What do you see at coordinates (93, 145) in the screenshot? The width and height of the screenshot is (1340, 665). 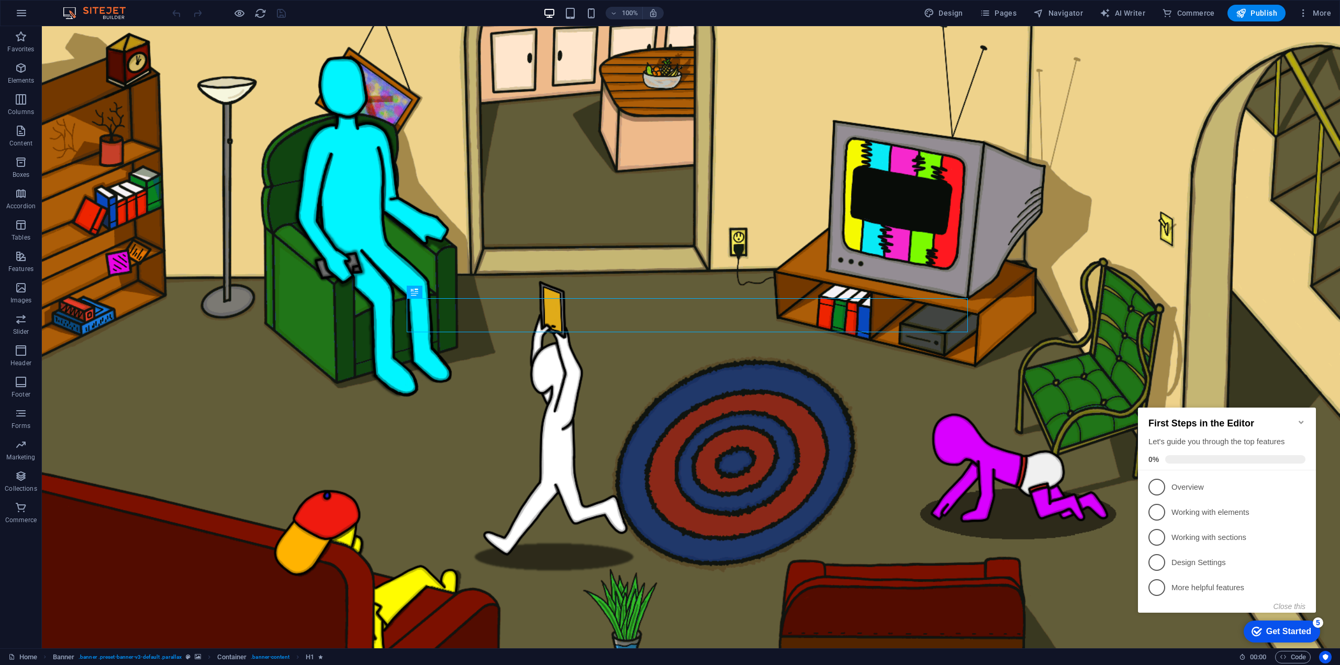 I see `li: Working with sections` at bounding box center [93, 145].